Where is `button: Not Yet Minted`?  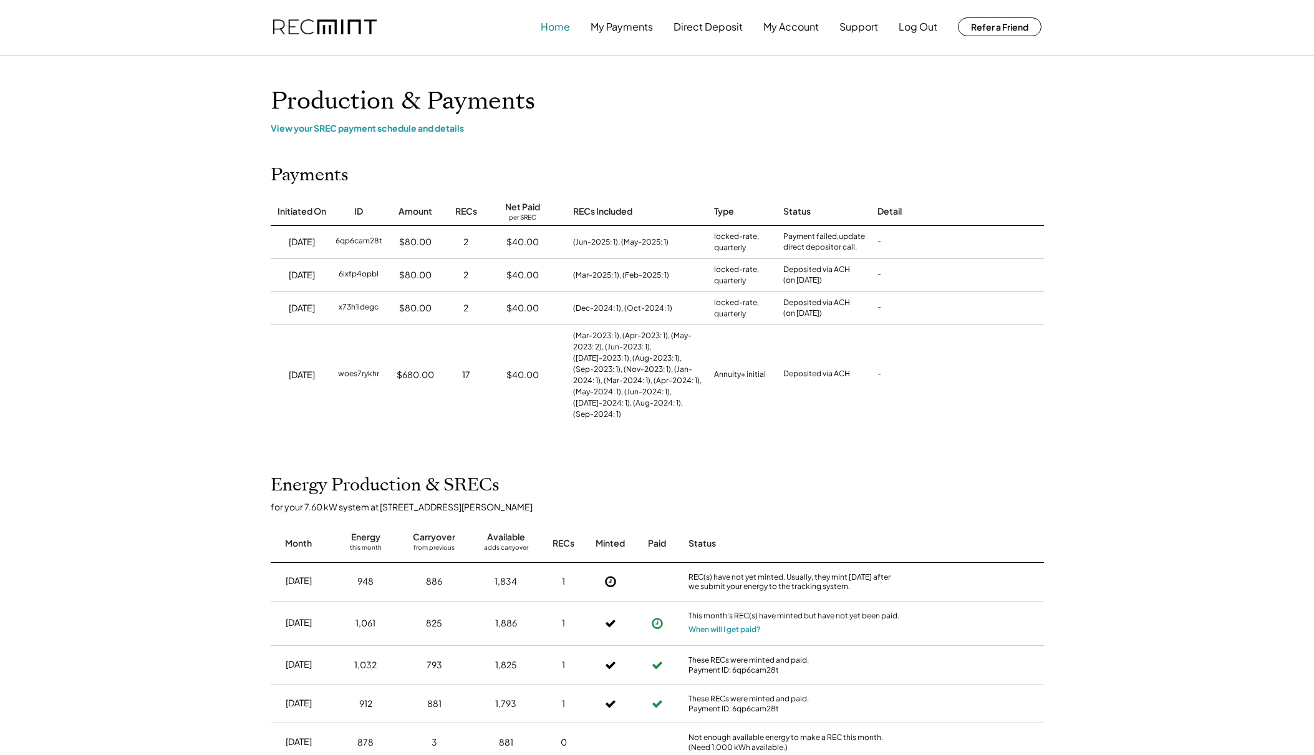 button: Not Yet Minted is located at coordinates (611, 581).